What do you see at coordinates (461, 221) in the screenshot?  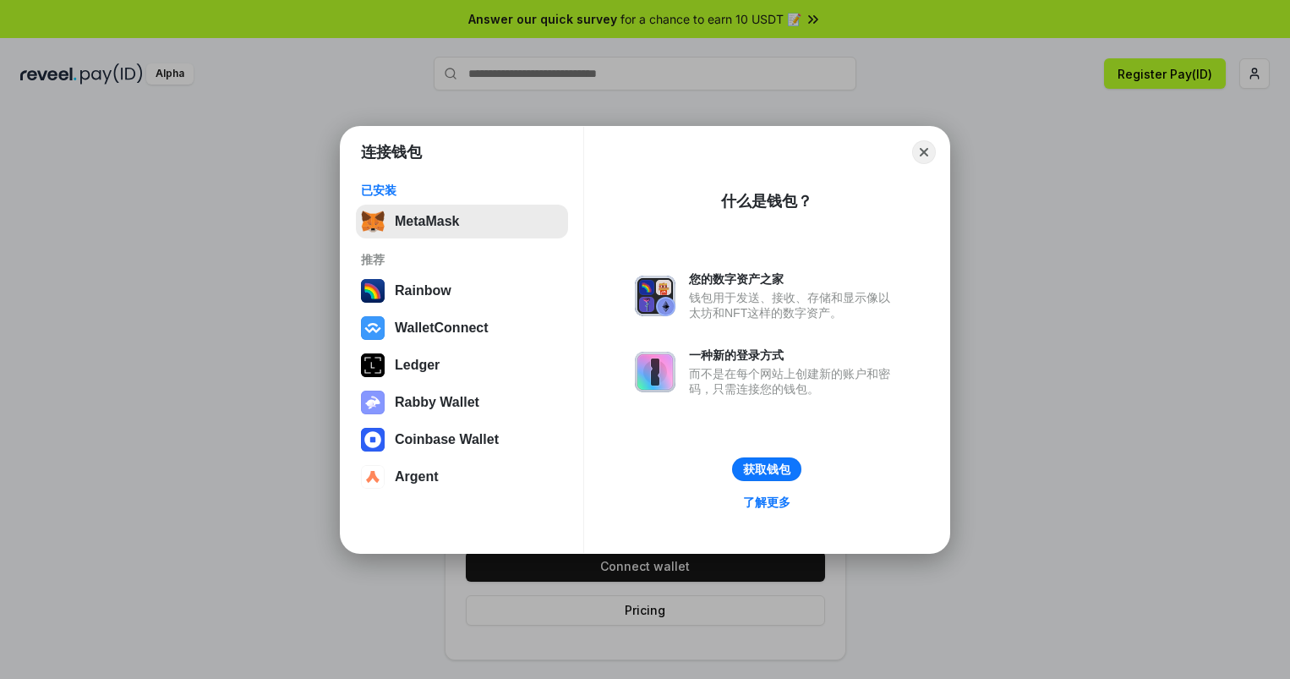 I see `button: MetaMask` at bounding box center [461, 221].